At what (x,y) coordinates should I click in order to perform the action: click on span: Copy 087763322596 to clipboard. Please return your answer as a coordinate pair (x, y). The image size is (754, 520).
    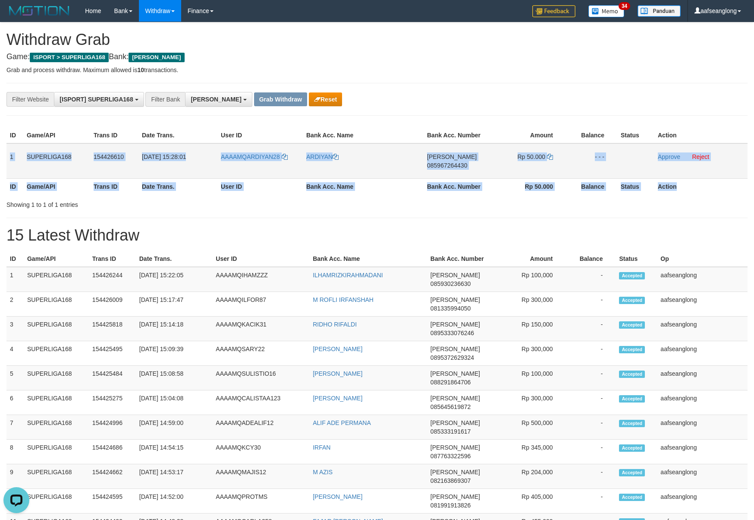
    Looking at the image, I should click on (451, 456).